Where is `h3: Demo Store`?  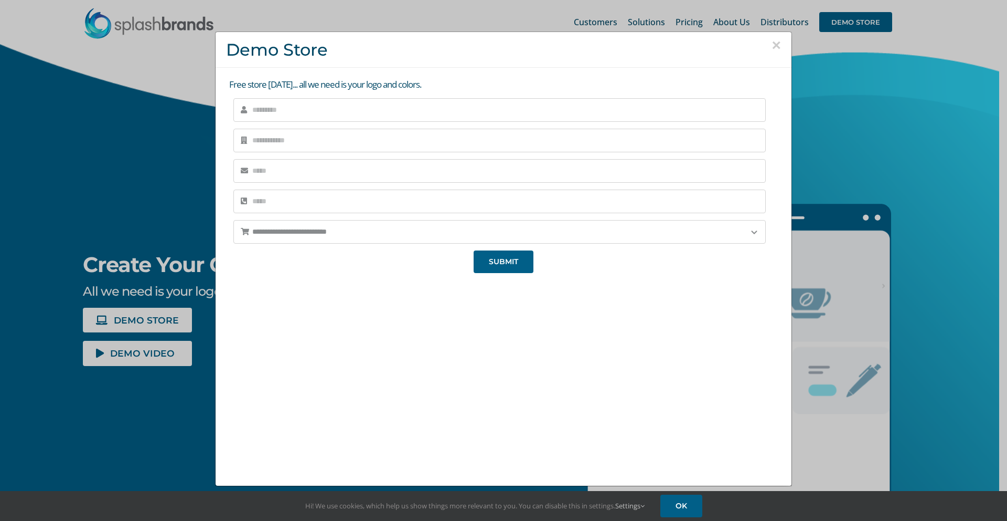
h3: Demo Store is located at coordinates (504, 49).